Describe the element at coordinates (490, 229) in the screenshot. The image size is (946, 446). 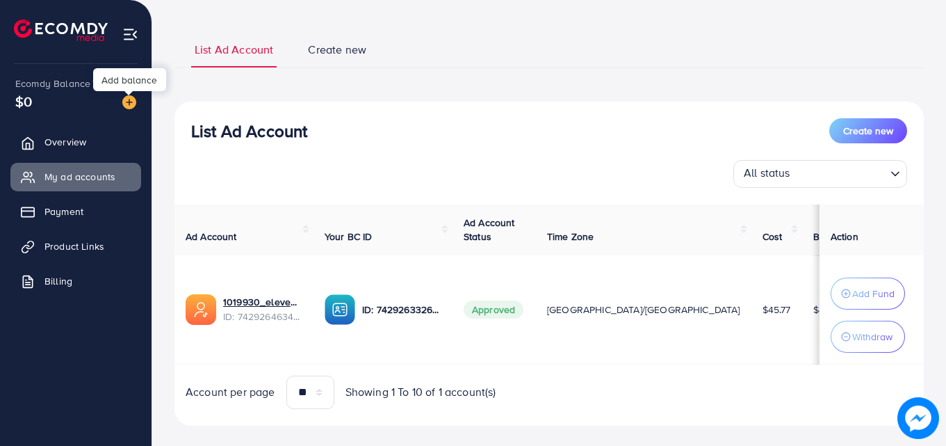
I see `span: Ad Account Status` at that location.